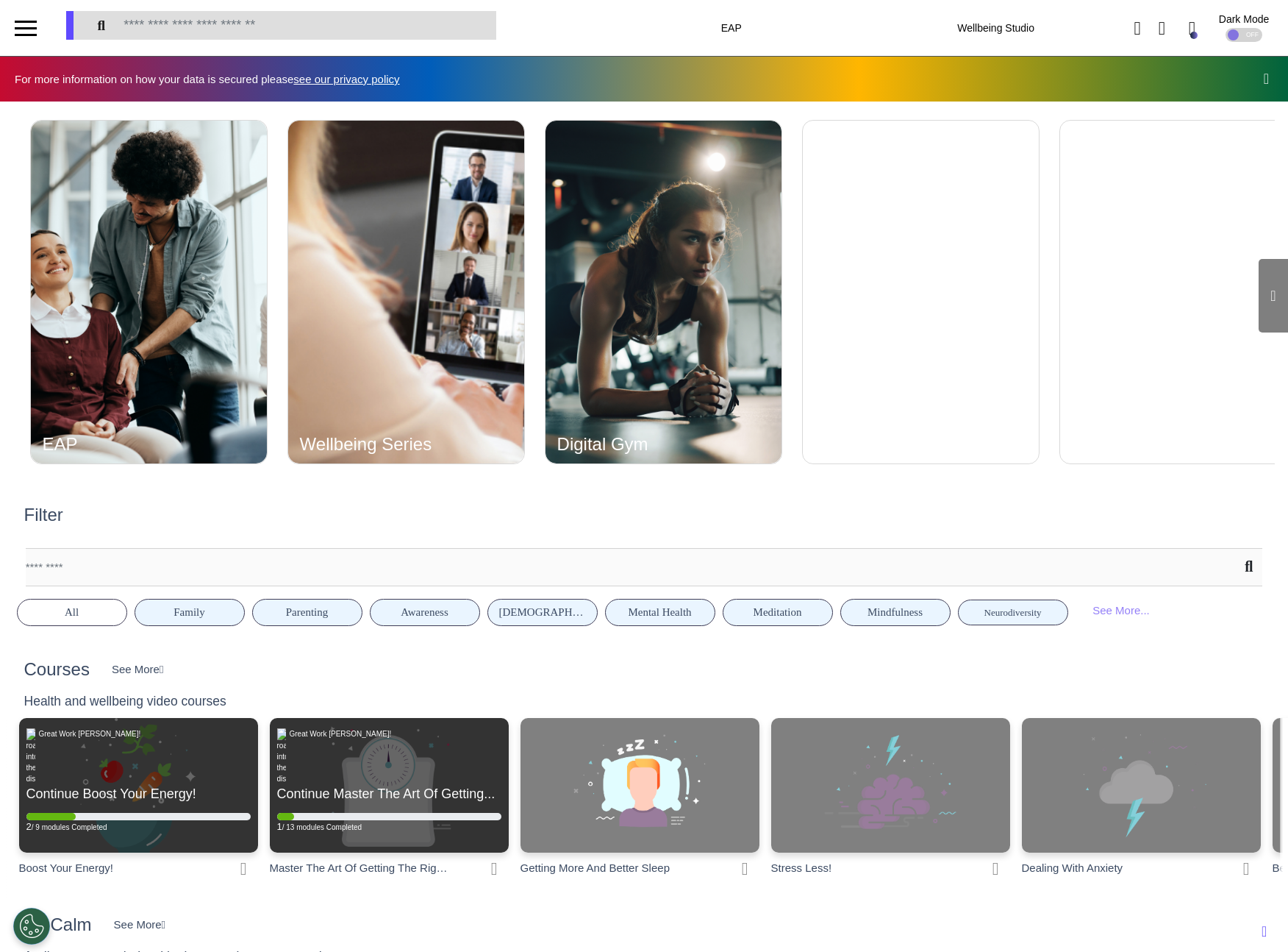  Describe the element at coordinates (307, 612) in the screenshot. I see `button: Parenting` at that location.